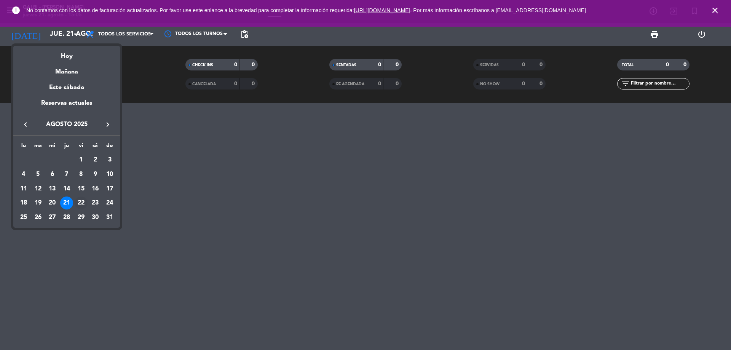 The height and width of the screenshot is (350, 731). Describe the element at coordinates (24, 189) in the screenshot. I see `div: 11` at that location.